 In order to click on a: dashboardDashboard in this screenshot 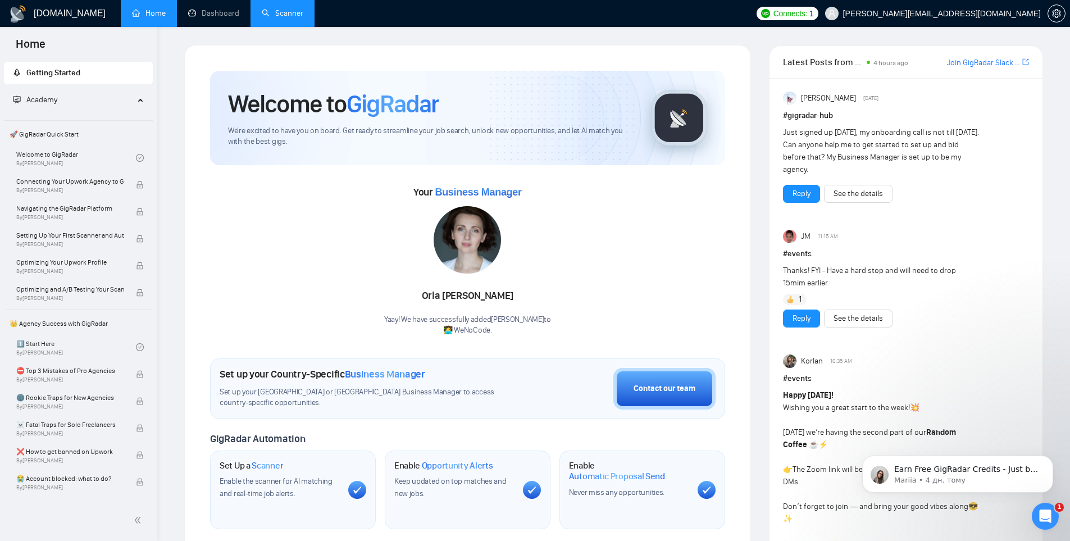, I will do `click(213, 13)`.